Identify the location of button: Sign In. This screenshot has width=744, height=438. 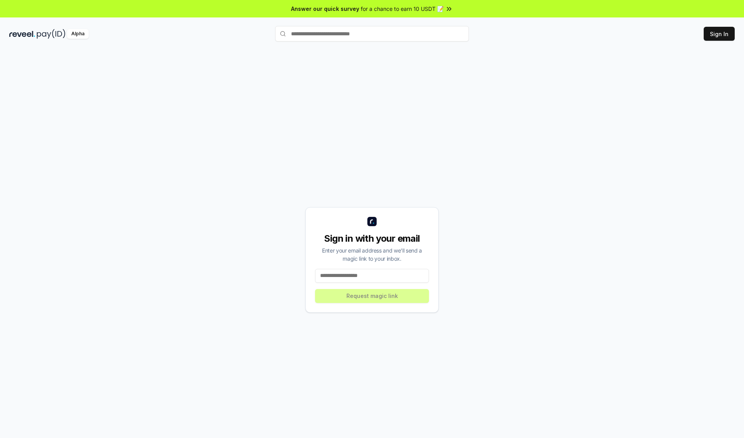
(720, 34).